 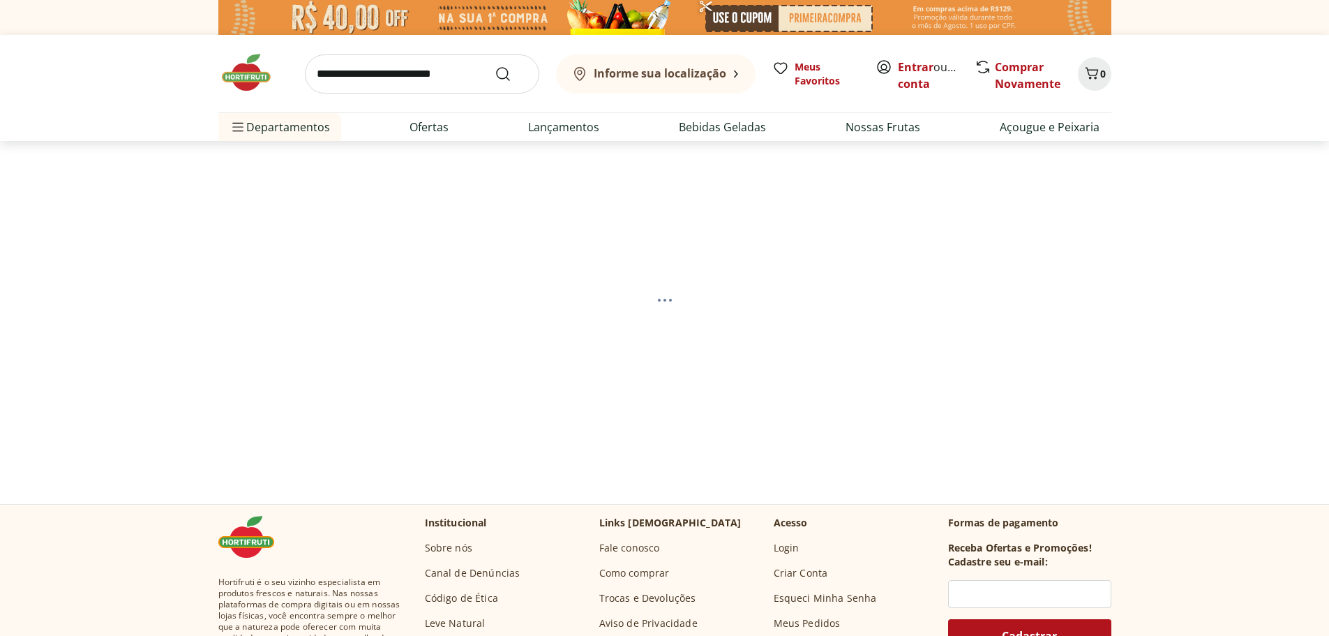 What do you see at coordinates (929, 75) in the screenshot?
I see `span: ou` at bounding box center [929, 75].